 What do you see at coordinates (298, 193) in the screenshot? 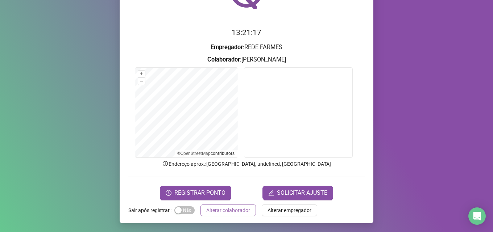
I see `button: editSOLICITAR AJUSTE` at bounding box center [298, 193].